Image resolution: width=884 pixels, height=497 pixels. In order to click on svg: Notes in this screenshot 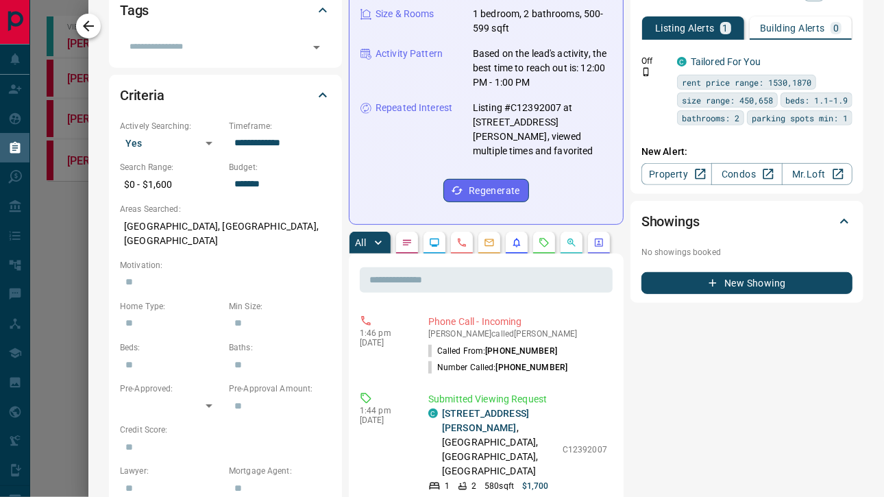, I will do `click(407, 243)`.